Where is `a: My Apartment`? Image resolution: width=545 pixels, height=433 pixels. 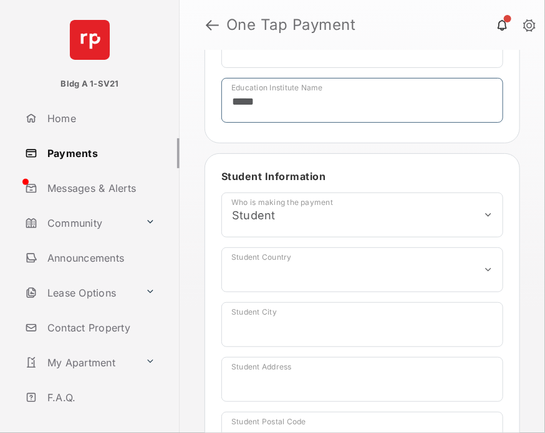 a: My Apartment is located at coordinates (80, 363).